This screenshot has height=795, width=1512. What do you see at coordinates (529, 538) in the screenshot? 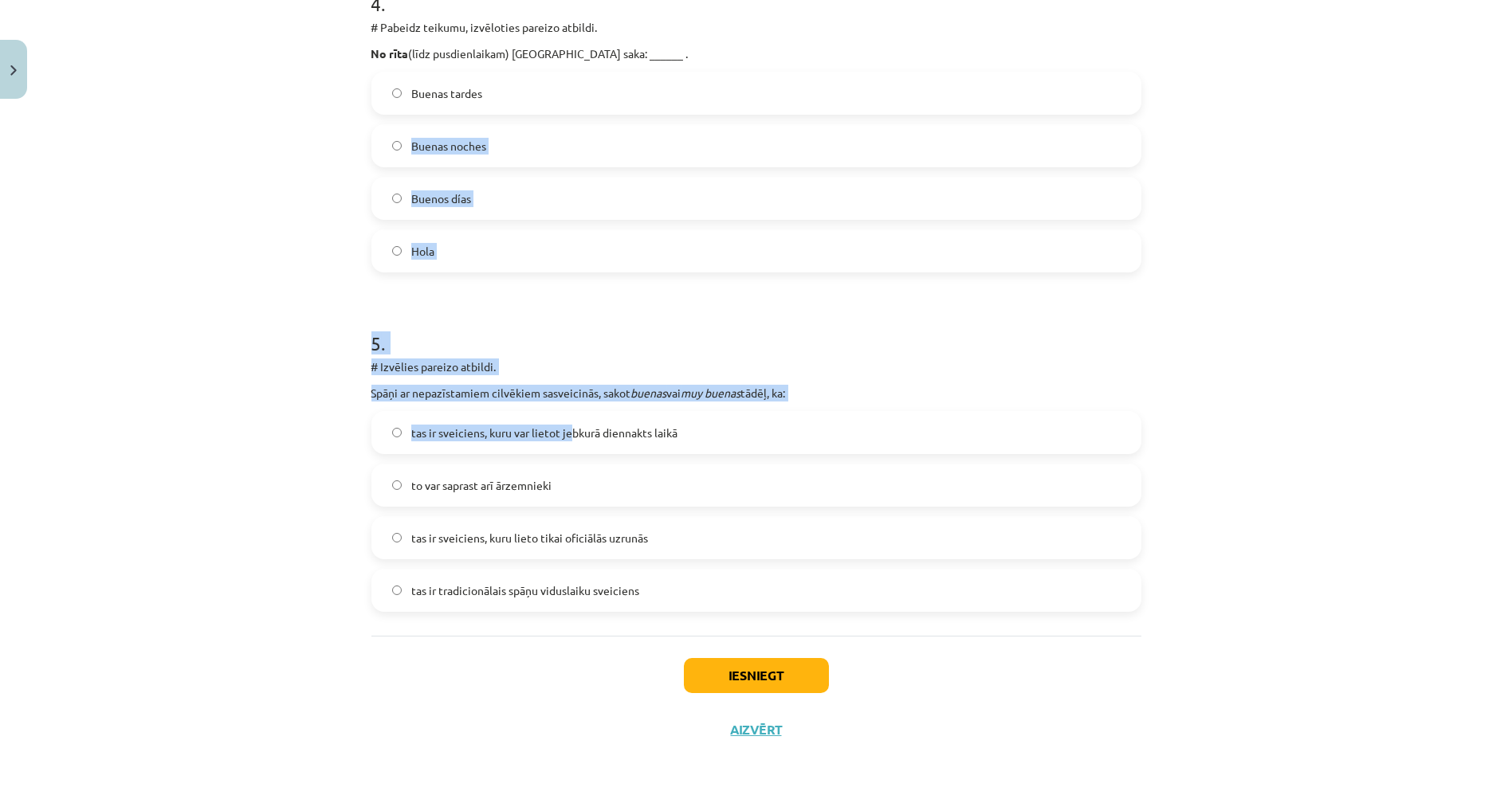
I see `span: tas ir sveiciens, kuru lieto tikai oficiālās uzrunās` at bounding box center [529, 538].